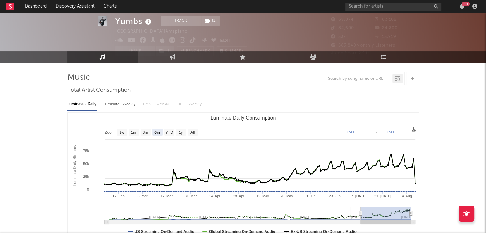 This screenshot has width=486, height=233. I want to click on text: 75k, so click(86, 151).